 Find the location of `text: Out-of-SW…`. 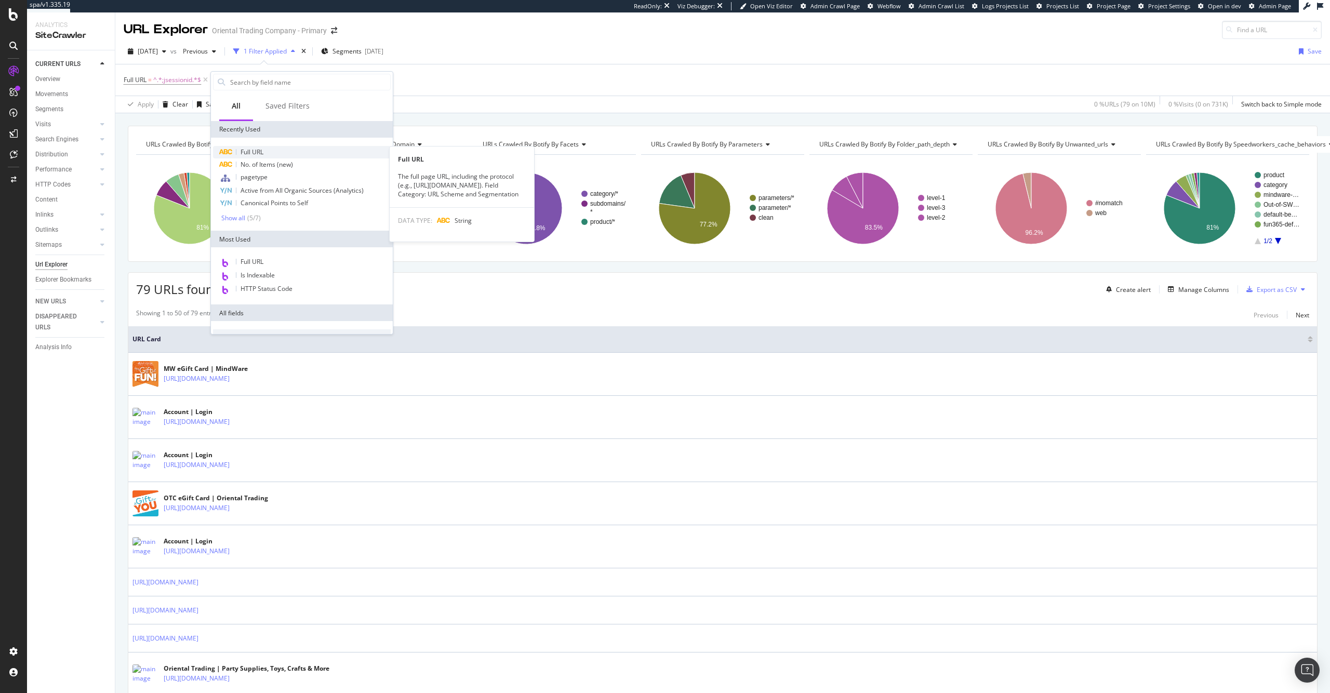

text: Out-of-SW… is located at coordinates (1281, 205).